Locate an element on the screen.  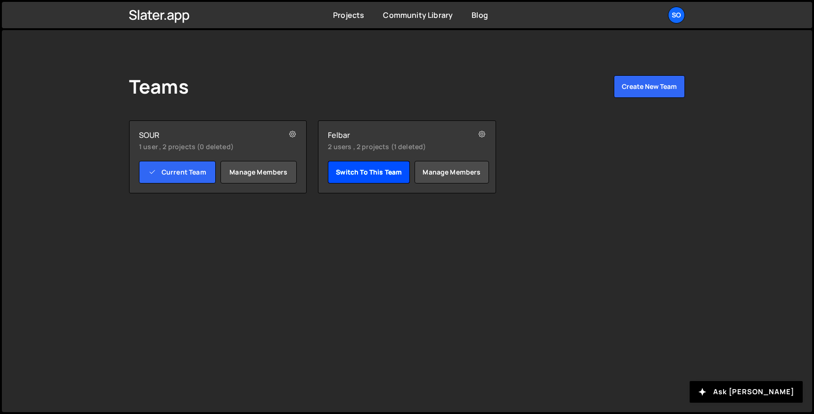
h2: SOUR is located at coordinates (203, 135).